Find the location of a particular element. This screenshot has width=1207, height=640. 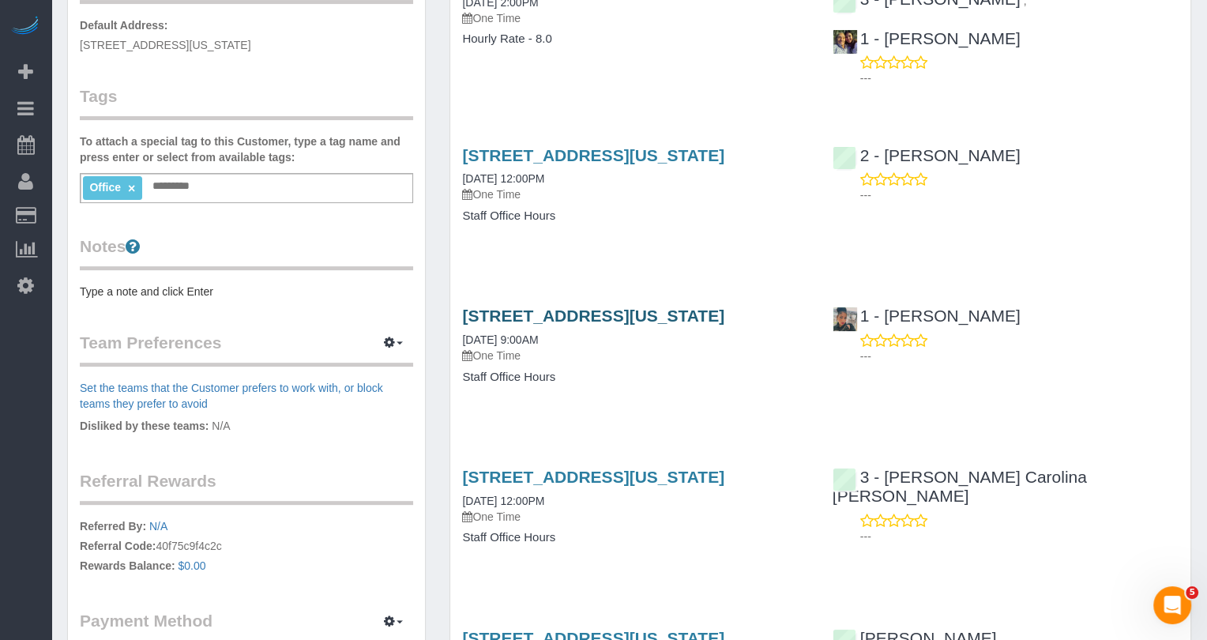

img: Automaid Logo is located at coordinates (25, 27).